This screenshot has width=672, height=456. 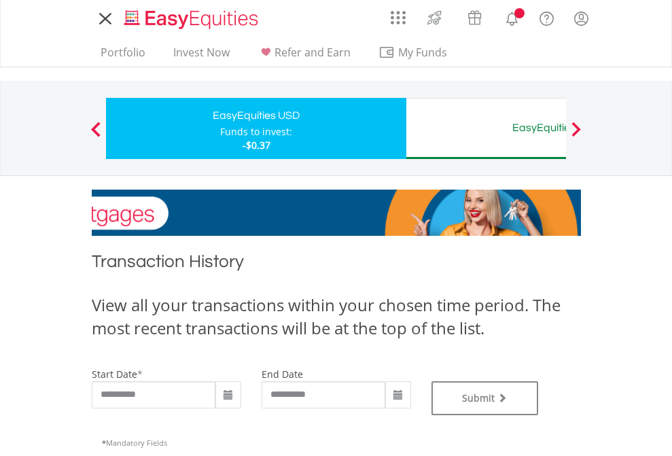 I want to click on div: Funds to invest:, so click(x=256, y=132).